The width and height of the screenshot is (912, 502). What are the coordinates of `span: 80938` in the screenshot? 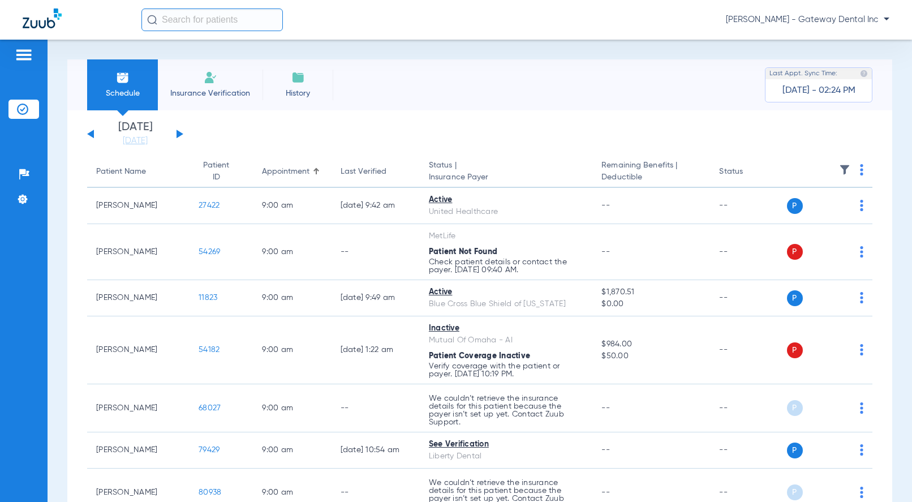 It's located at (210, 492).